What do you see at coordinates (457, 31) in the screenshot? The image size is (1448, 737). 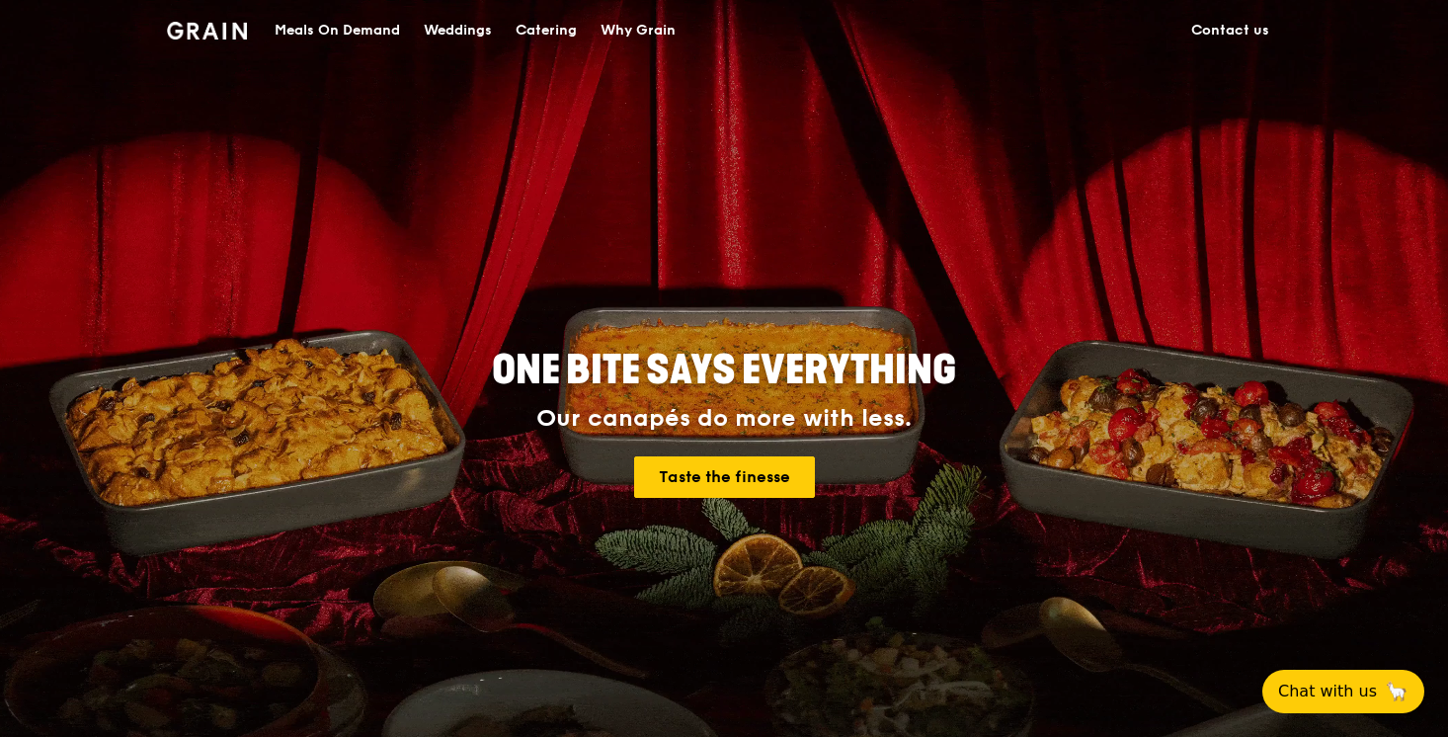 I see `a: Weddings` at bounding box center [457, 31].